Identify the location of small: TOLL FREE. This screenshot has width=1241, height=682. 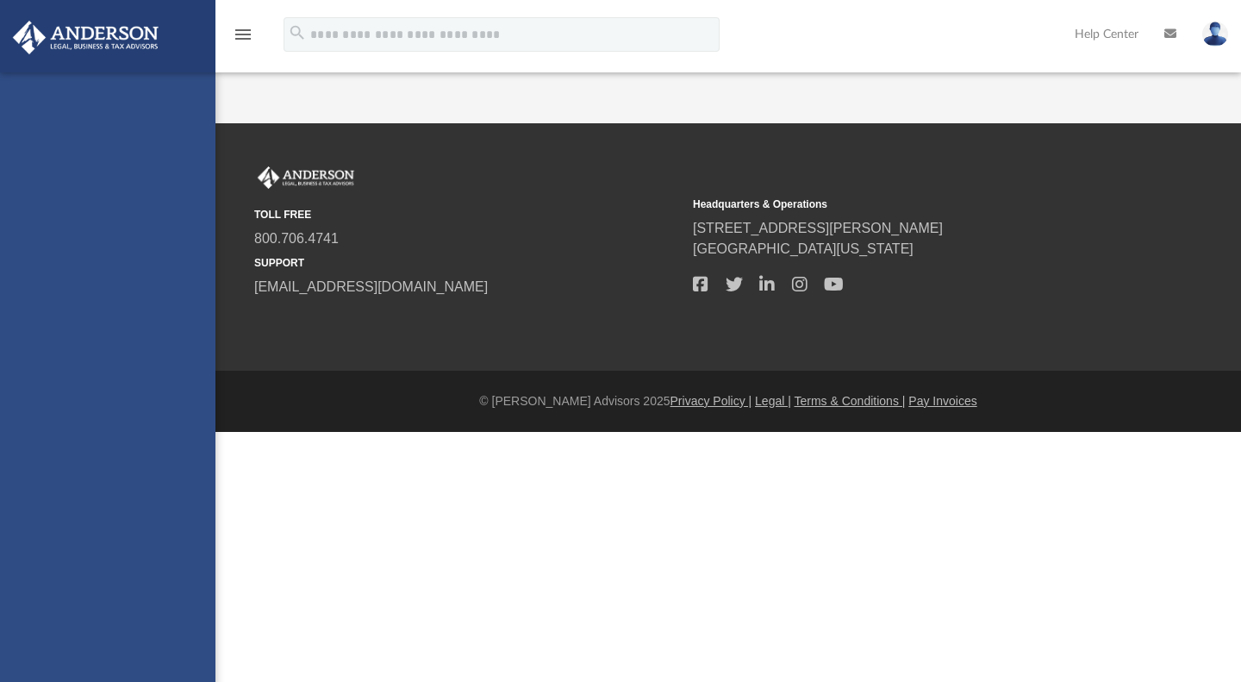
(467, 215).